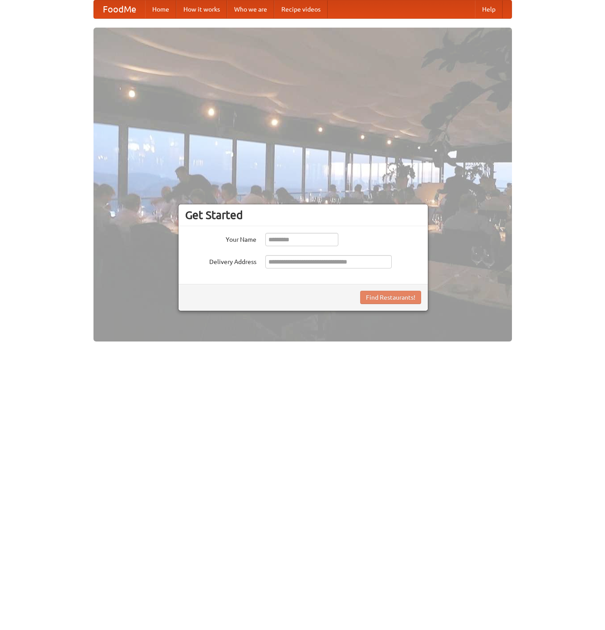  I want to click on a: Help, so click(489, 9).